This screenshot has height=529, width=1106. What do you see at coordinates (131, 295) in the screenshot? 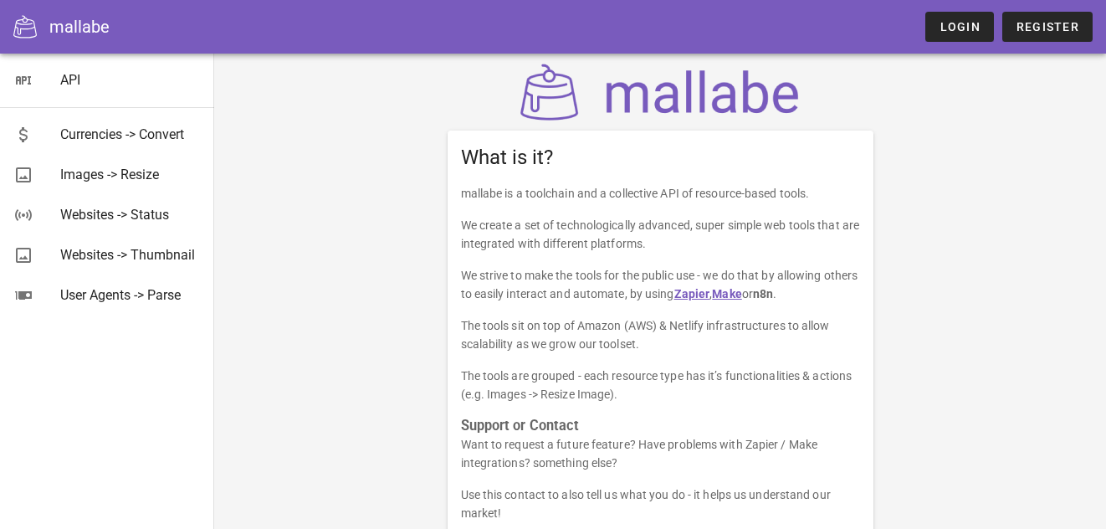
I see `div: User Agents -> Parse` at bounding box center [131, 295].